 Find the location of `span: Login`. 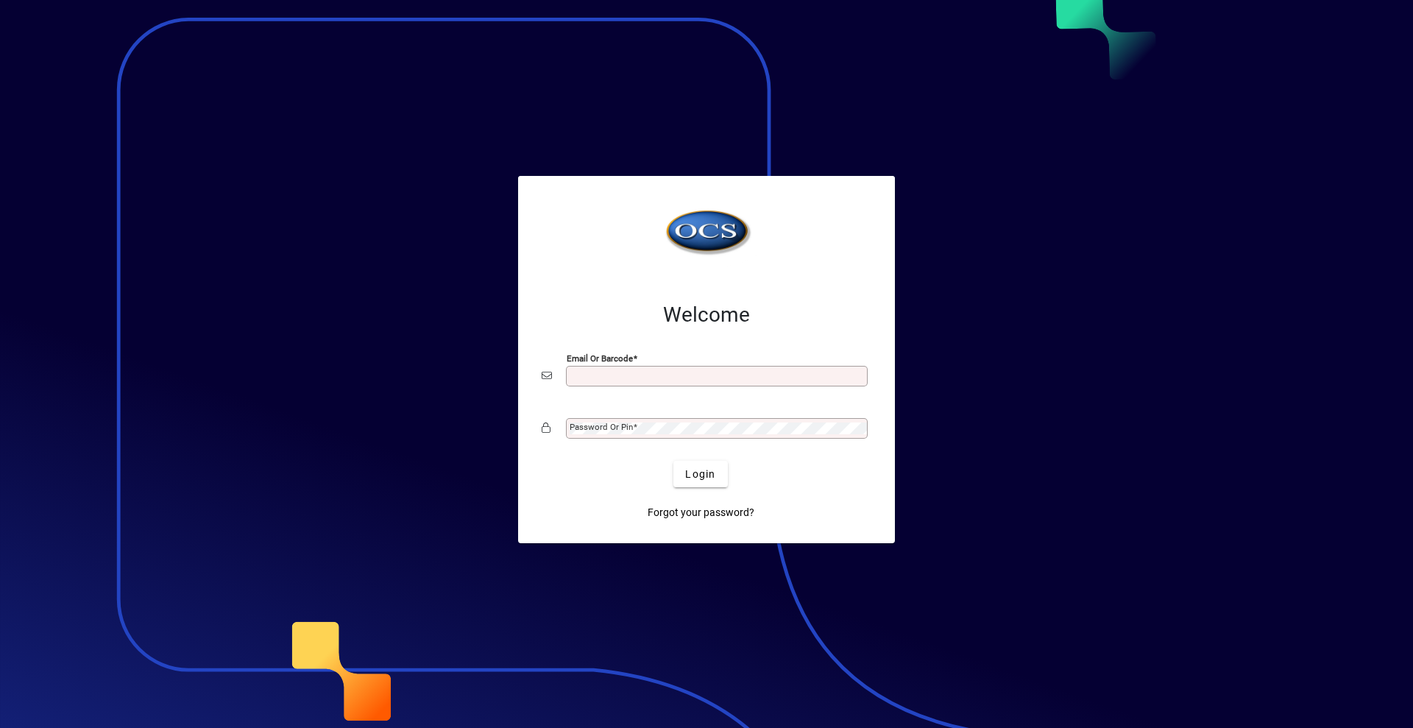

span: Login is located at coordinates (700, 474).